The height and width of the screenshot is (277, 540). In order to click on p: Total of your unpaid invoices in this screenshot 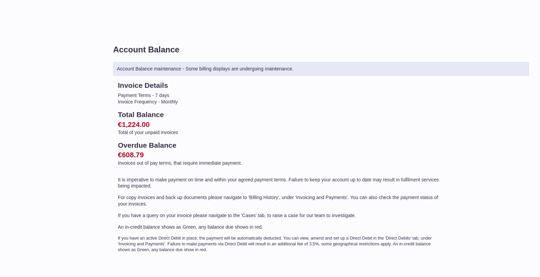, I will do `click(280, 132)`.